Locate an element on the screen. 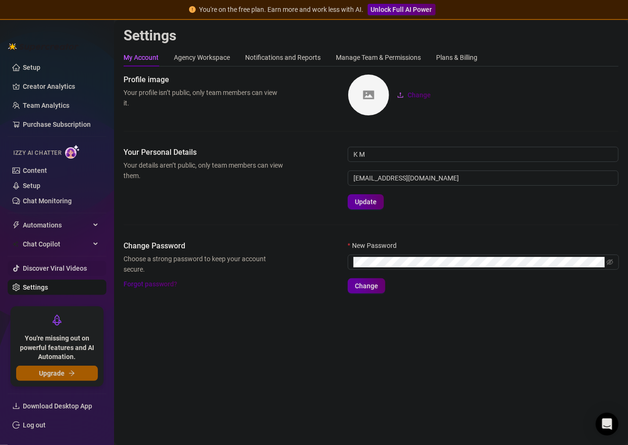 The width and height of the screenshot is (628, 445). span: Your profile isn’t public, only team members can view it. is located at coordinates (203, 98).